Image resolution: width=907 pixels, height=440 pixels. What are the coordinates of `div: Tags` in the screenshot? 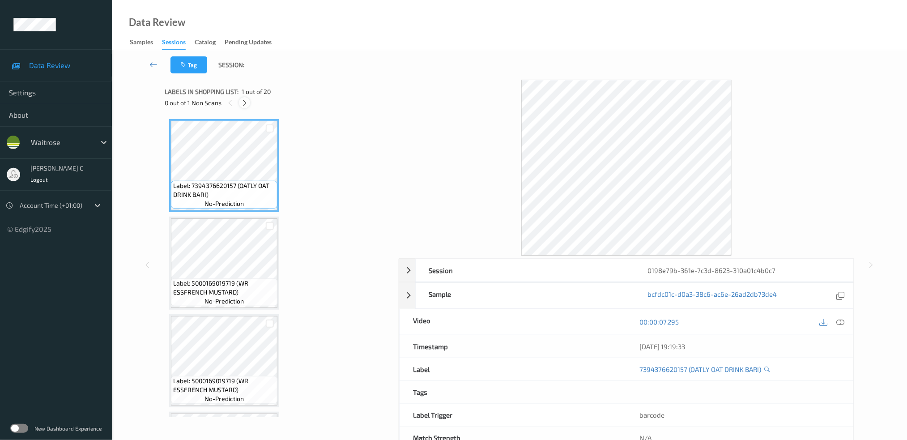 It's located at (513, 392).